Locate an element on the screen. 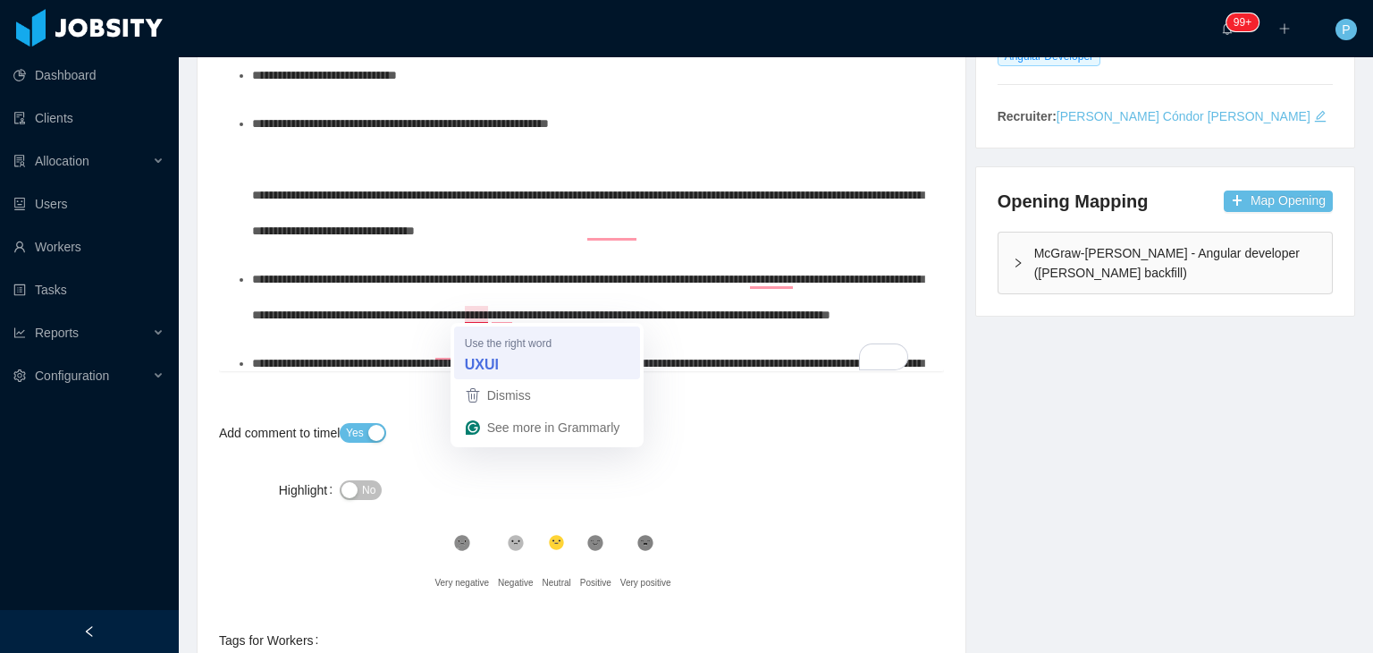 The height and width of the screenshot is (653, 1373). sup: 1721 is located at coordinates (1243, 22).